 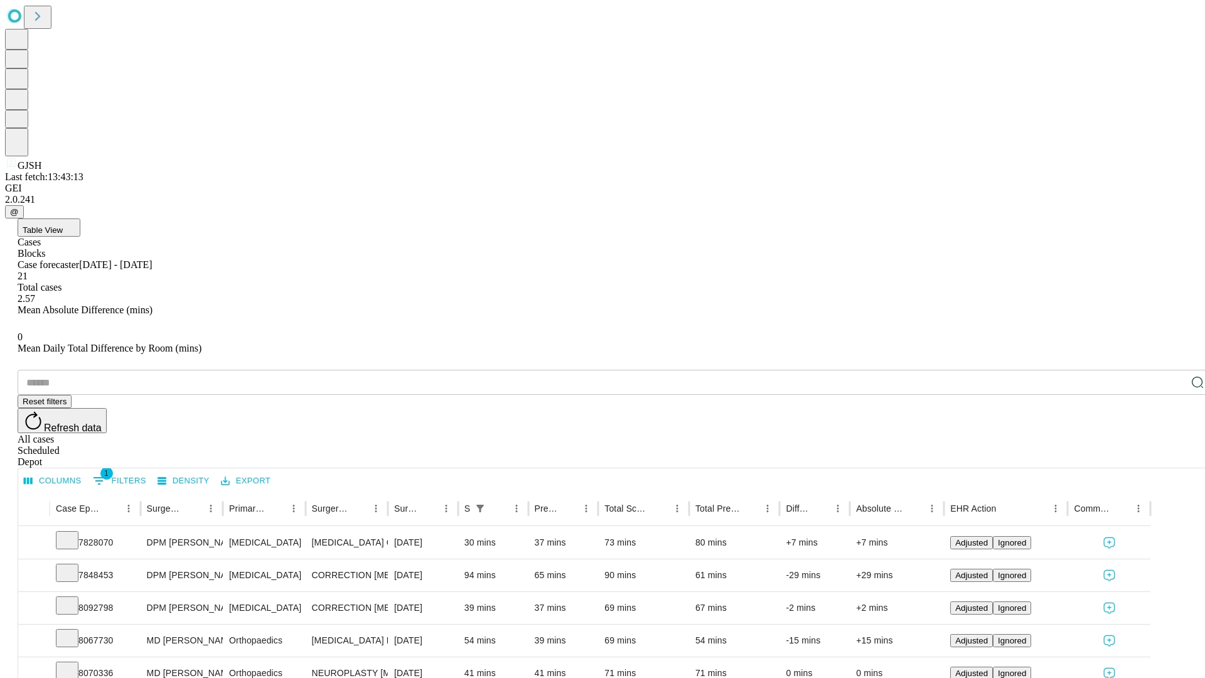 I want to click on div: Absolute Difference, so click(x=880, y=508).